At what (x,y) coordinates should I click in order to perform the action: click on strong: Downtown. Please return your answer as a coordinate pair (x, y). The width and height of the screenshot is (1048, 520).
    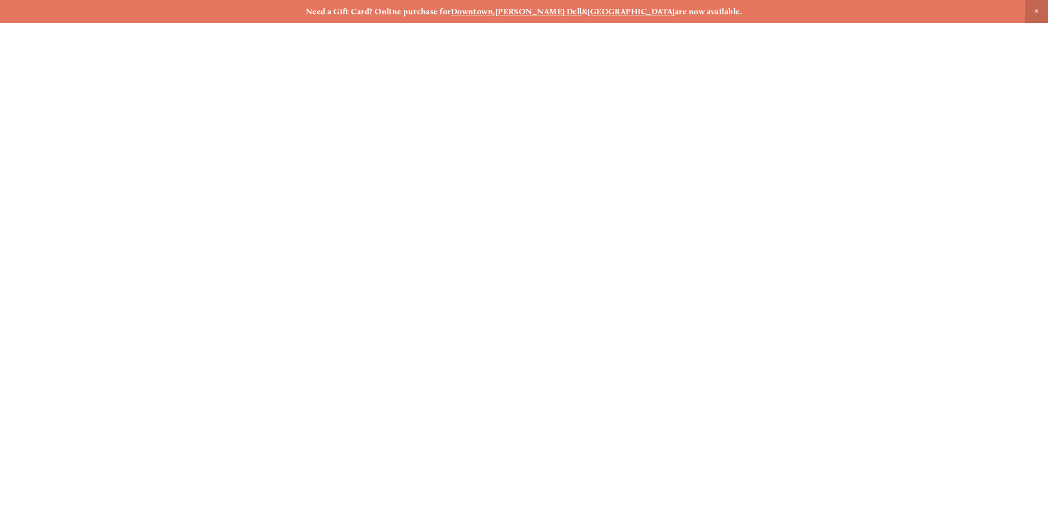
    Looking at the image, I should click on (472, 12).